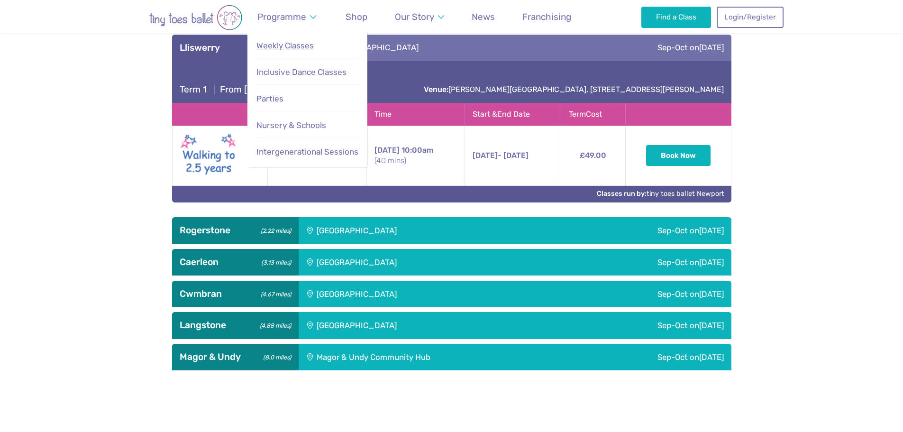  What do you see at coordinates (285, 46) in the screenshot?
I see `span: Weekly Classes` at bounding box center [285, 46].